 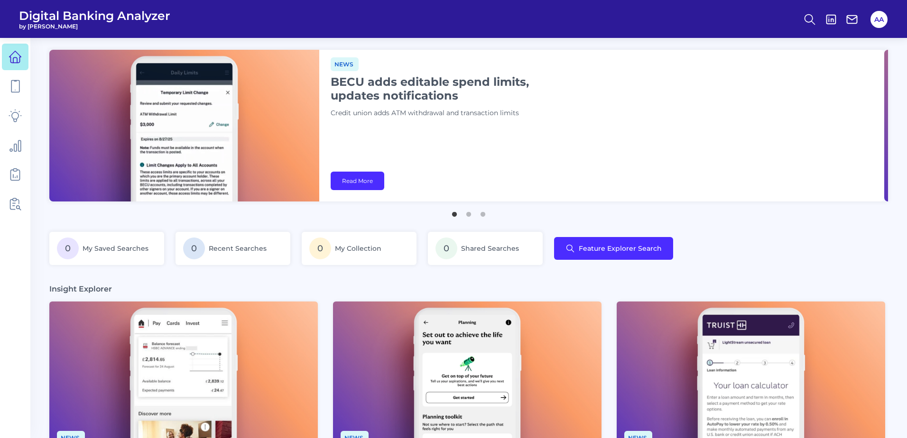 I want to click on button: AA, so click(x=879, y=19).